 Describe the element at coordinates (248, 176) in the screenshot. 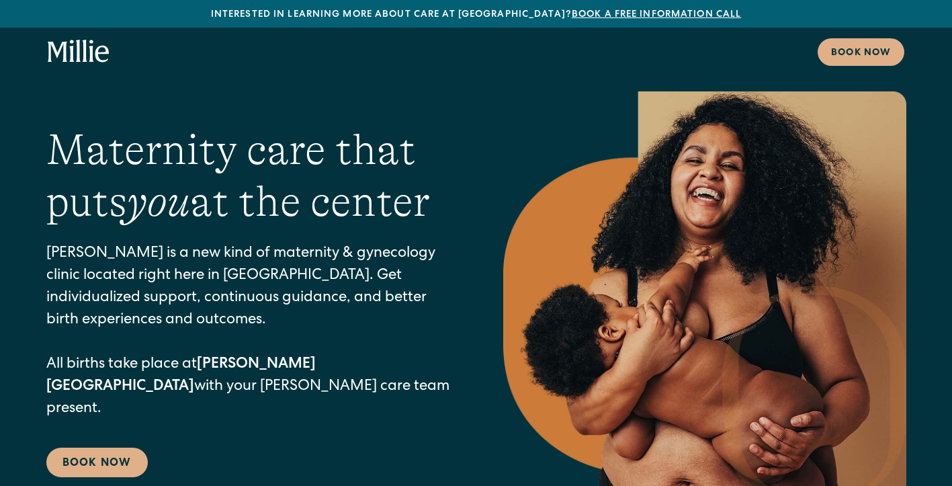

I see `h1: Maternity care that puts at the center` at that location.